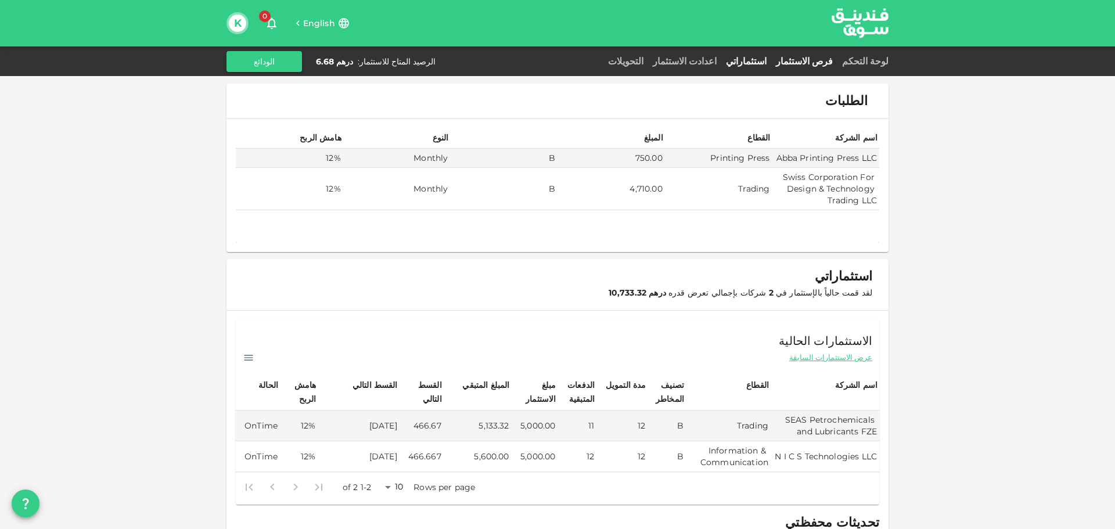  Describe the element at coordinates (667, 392) in the screenshot. I see `div: تصنيف المخاطر` at that location.